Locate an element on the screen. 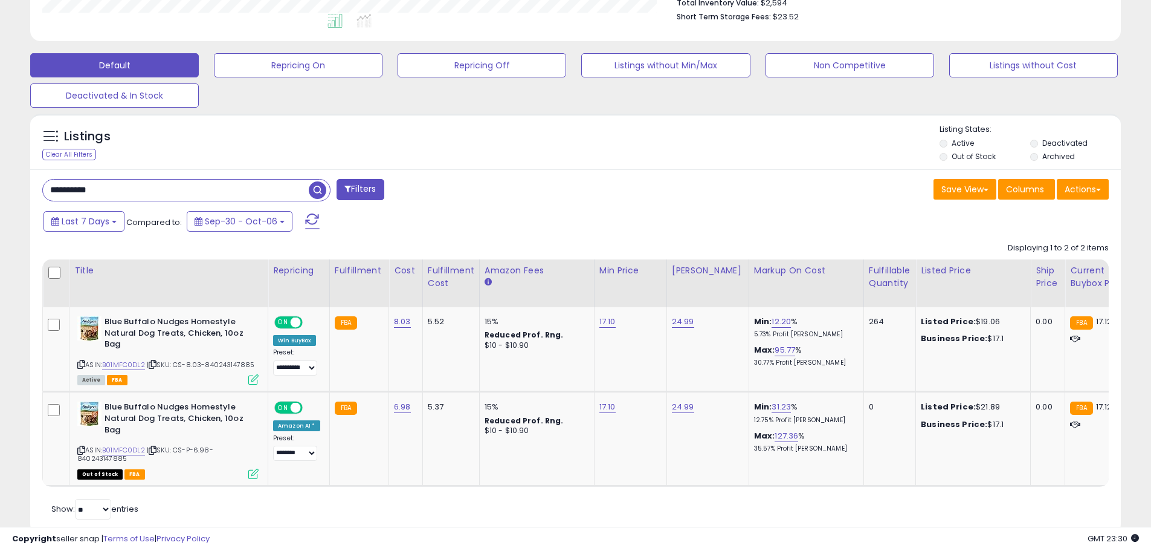 This screenshot has width=1151, height=551. span: OFF is located at coordinates (311, 407).